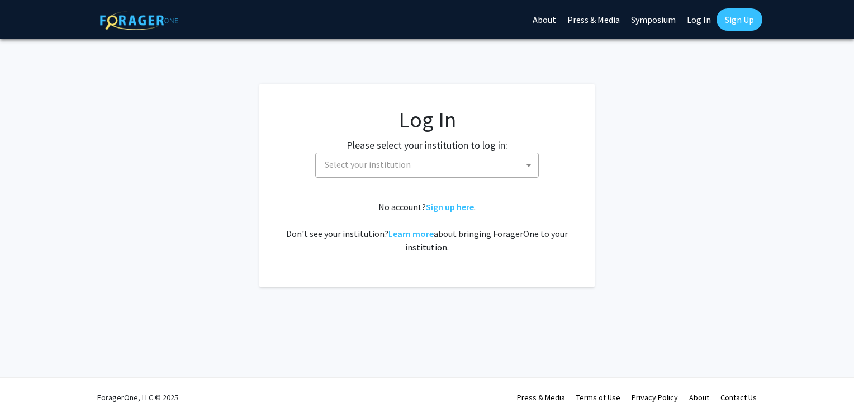 The image size is (854, 417). I want to click on a: Press & Media, so click(541, 398).